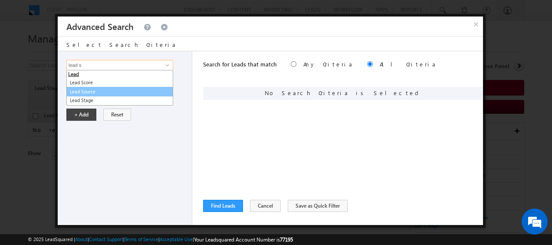  What do you see at coordinates (343, 93) in the screenshot?
I see `div: No Search Criteria is Selected` at bounding box center [343, 93].